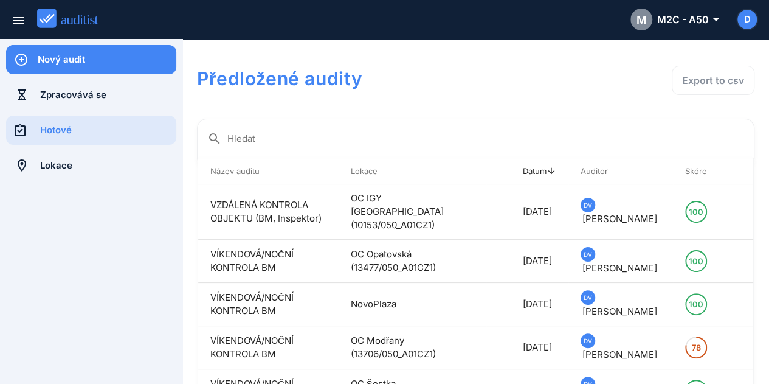 The image size is (769, 384). Describe the element at coordinates (412, 261) in the screenshot. I see `td: OC Opatovská (13477/050_A01CZ1)` at that location.